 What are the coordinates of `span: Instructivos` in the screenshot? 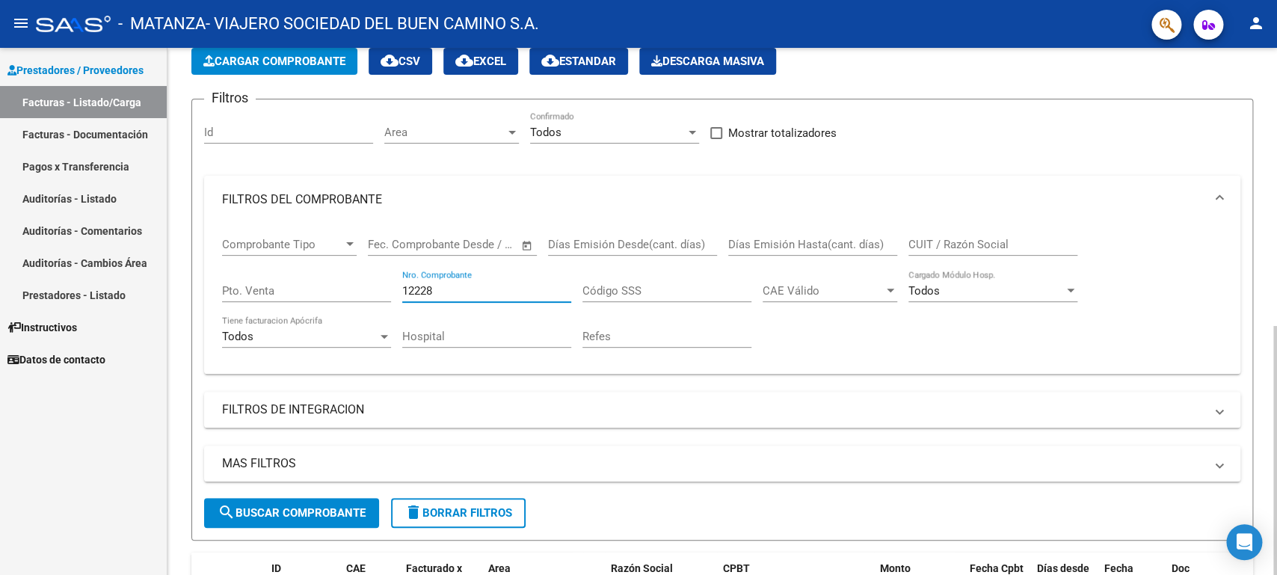 It's located at (42, 327).